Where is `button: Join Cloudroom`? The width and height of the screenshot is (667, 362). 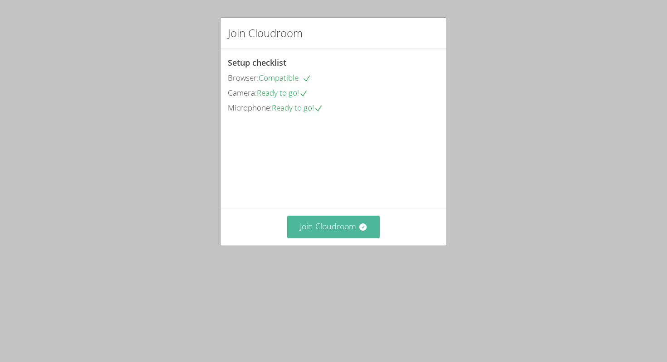 button: Join Cloudroom is located at coordinates (333, 227).